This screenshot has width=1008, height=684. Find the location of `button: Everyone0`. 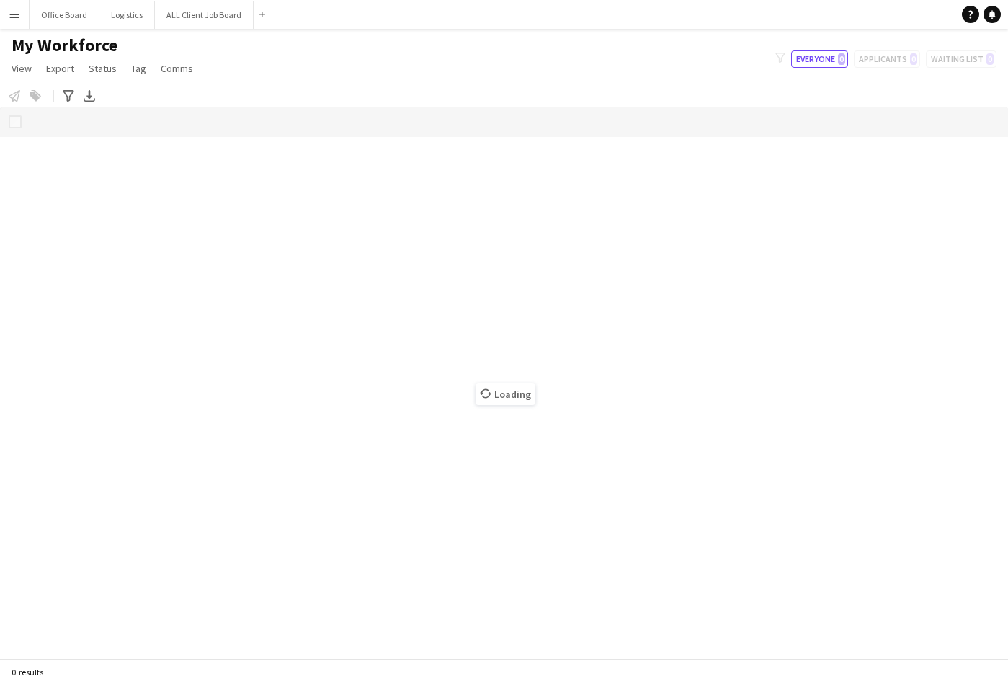

button: Everyone0 is located at coordinates (819, 59).